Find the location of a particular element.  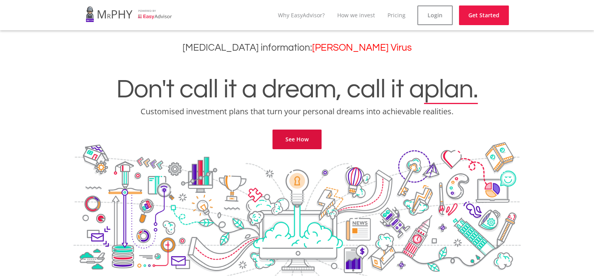

a: Pricing is located at coordinates (396, 15).